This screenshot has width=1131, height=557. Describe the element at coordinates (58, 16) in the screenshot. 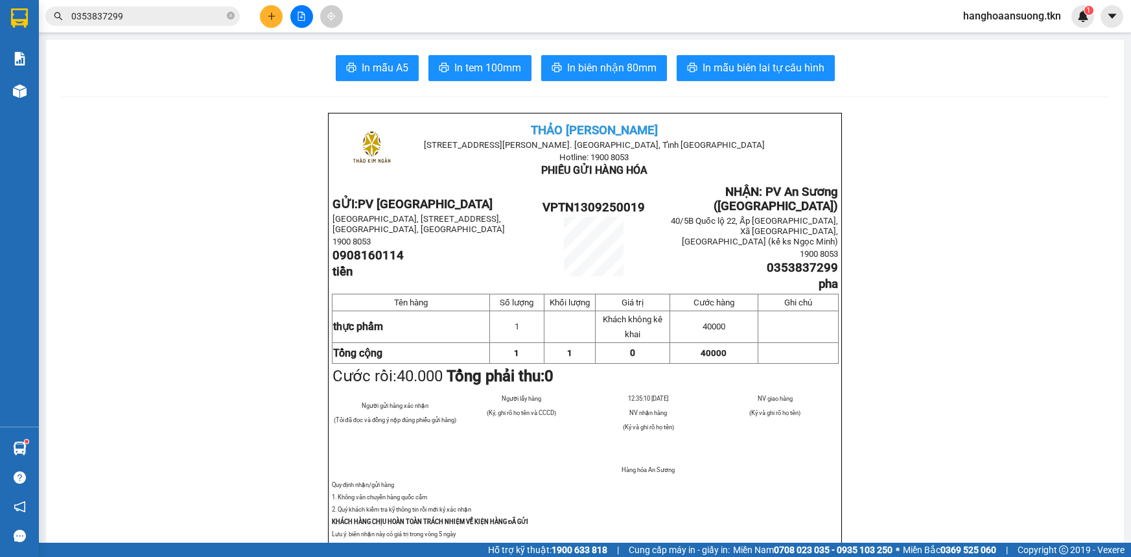

I see `span: search` at that location.